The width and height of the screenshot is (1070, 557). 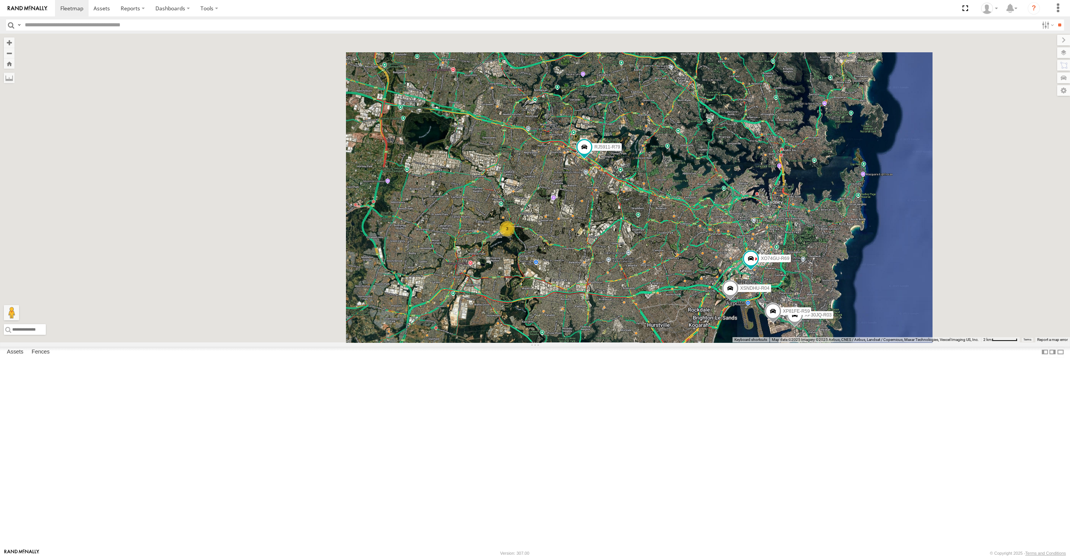 I want to click on label: Hide Summary Table, so click(x=1061, y=352).